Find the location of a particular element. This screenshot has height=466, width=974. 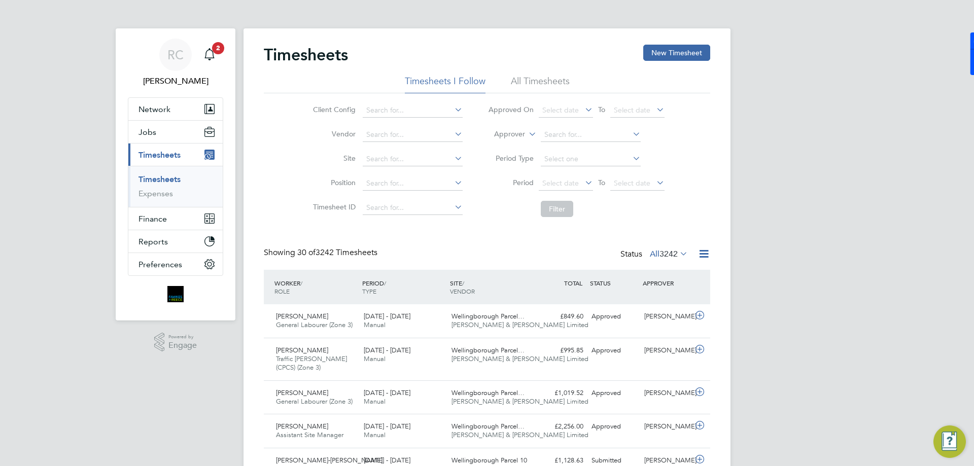

label: Period is located at coordinates (511, 183).